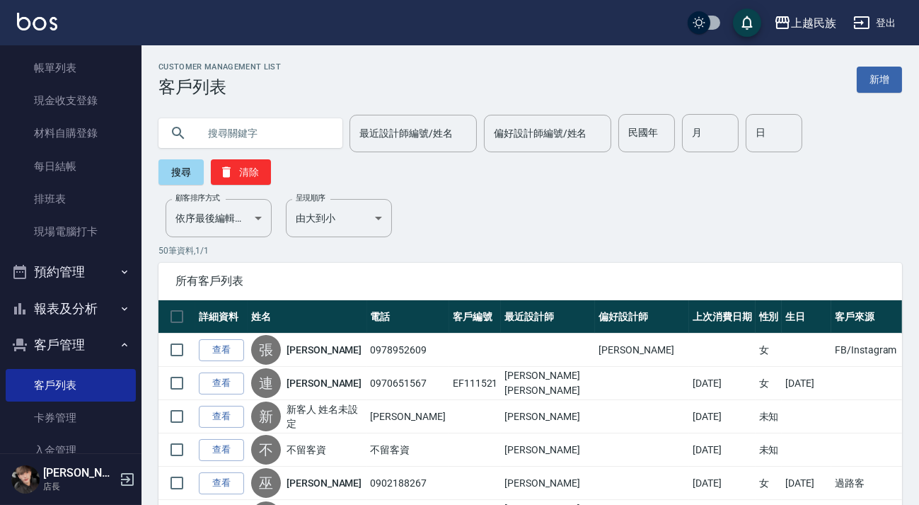  What do you see at coordinates (747, 23) in the screenshot?
I see `button: save` at bounding box center [747, 23].